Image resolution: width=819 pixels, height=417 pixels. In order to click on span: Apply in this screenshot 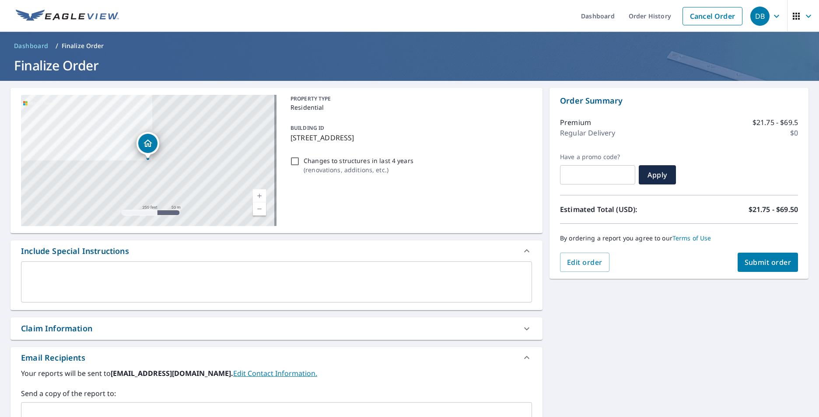, I will do `click(657, 175)`.